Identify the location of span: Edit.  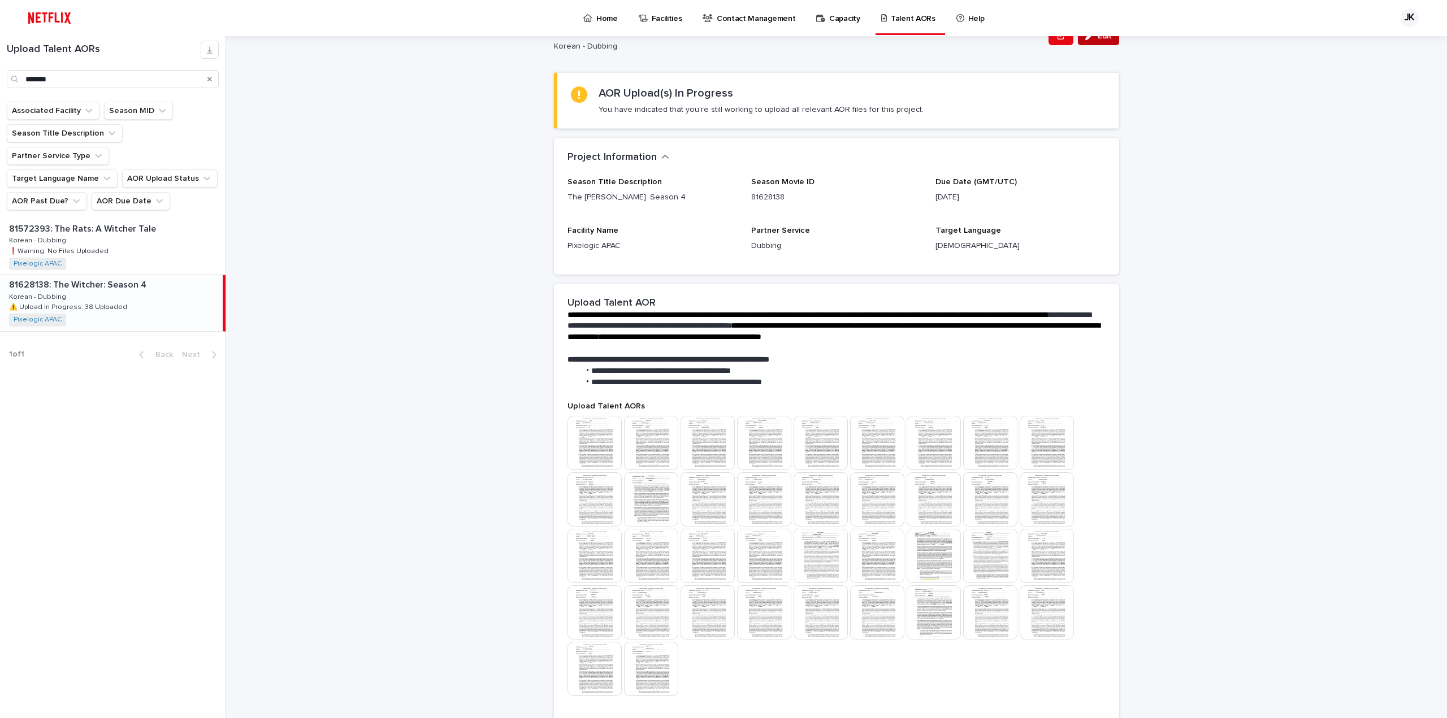
(1104, 36).